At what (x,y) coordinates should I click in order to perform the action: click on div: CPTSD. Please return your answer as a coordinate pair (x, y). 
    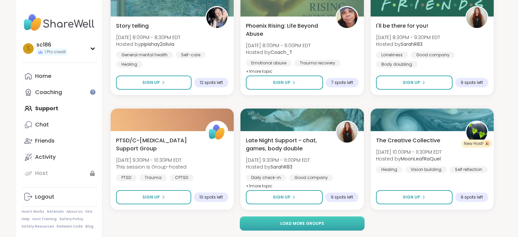
    Looking at the image, I should click on (181, 178).